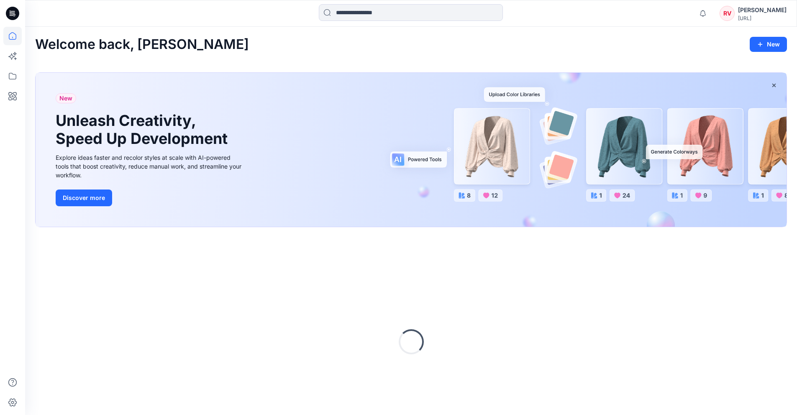  Describe the element at coordinates (150, 166) in the screenshot. I see `div: Explore ideas faster and recolor styles at scale with AI-powered tools that boost creativity, red...` at that location.